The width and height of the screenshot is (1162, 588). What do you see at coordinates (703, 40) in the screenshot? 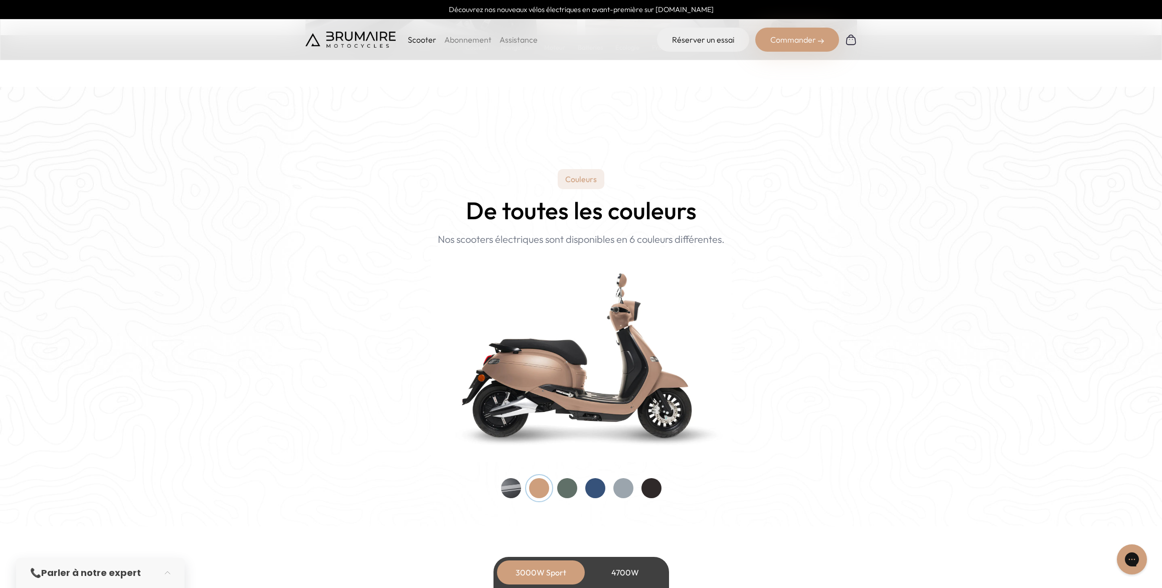
I see `a: Réserver un essai` at bounding box center [703, 40].